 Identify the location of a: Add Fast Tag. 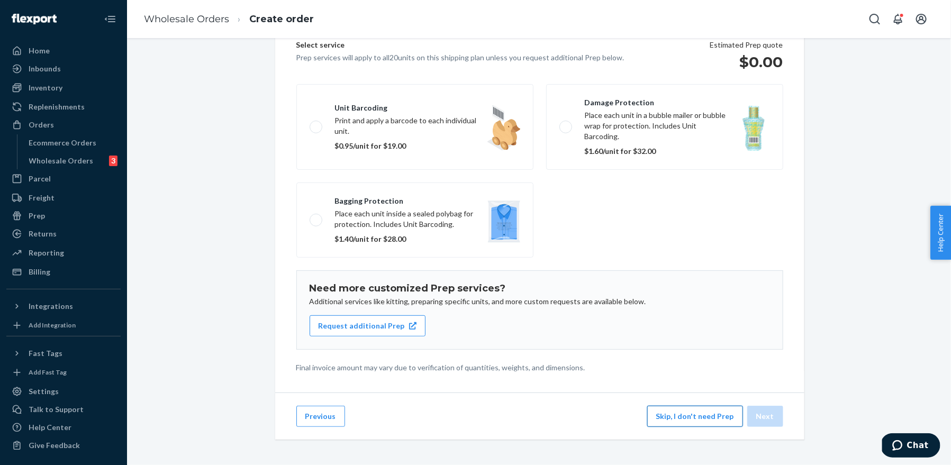
(63, 372).